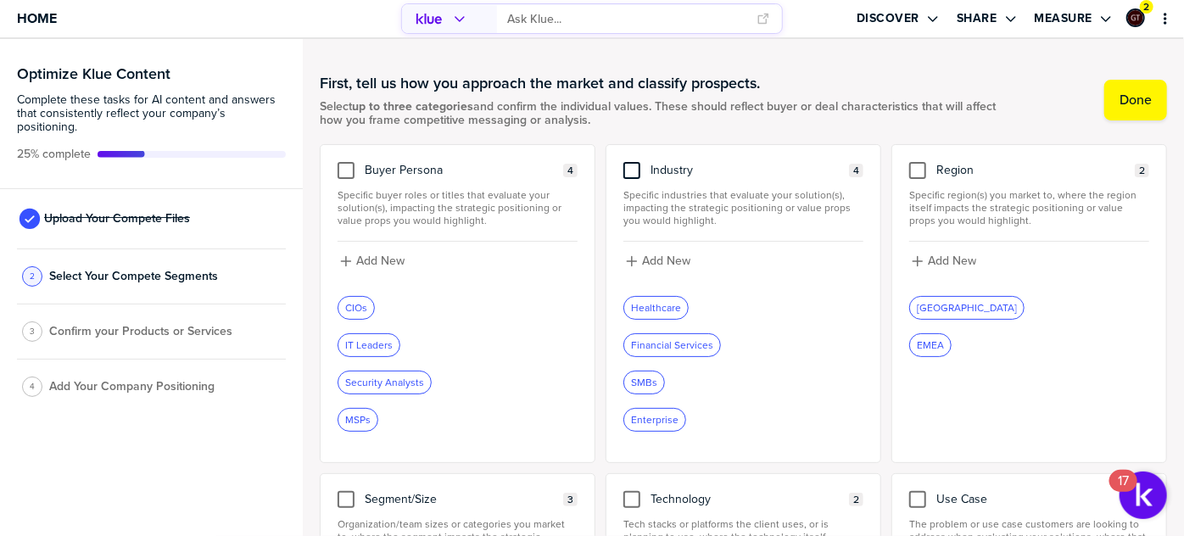 The width and height of the screenshot is (1184, 536). I want to click on span: Segment/Size, so click(400, 499).